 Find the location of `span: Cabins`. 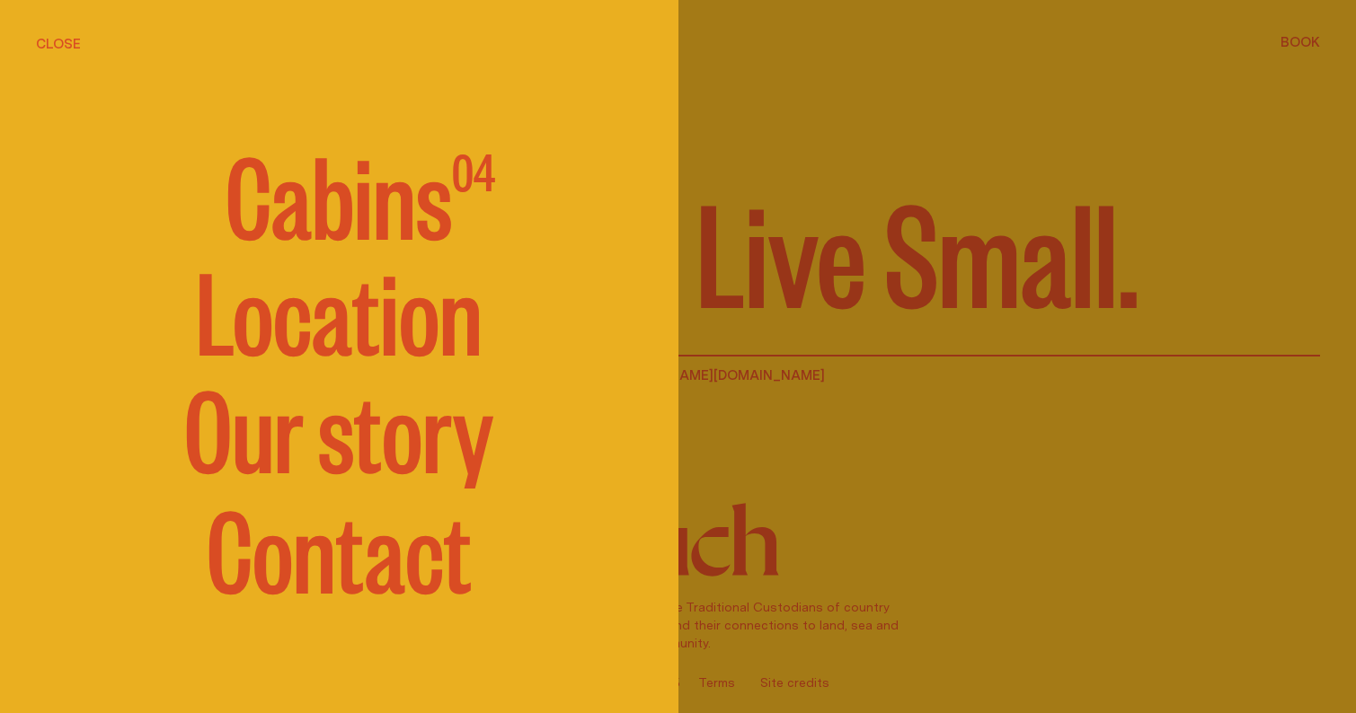

span: Cabins is located at coordinates (339, 192).